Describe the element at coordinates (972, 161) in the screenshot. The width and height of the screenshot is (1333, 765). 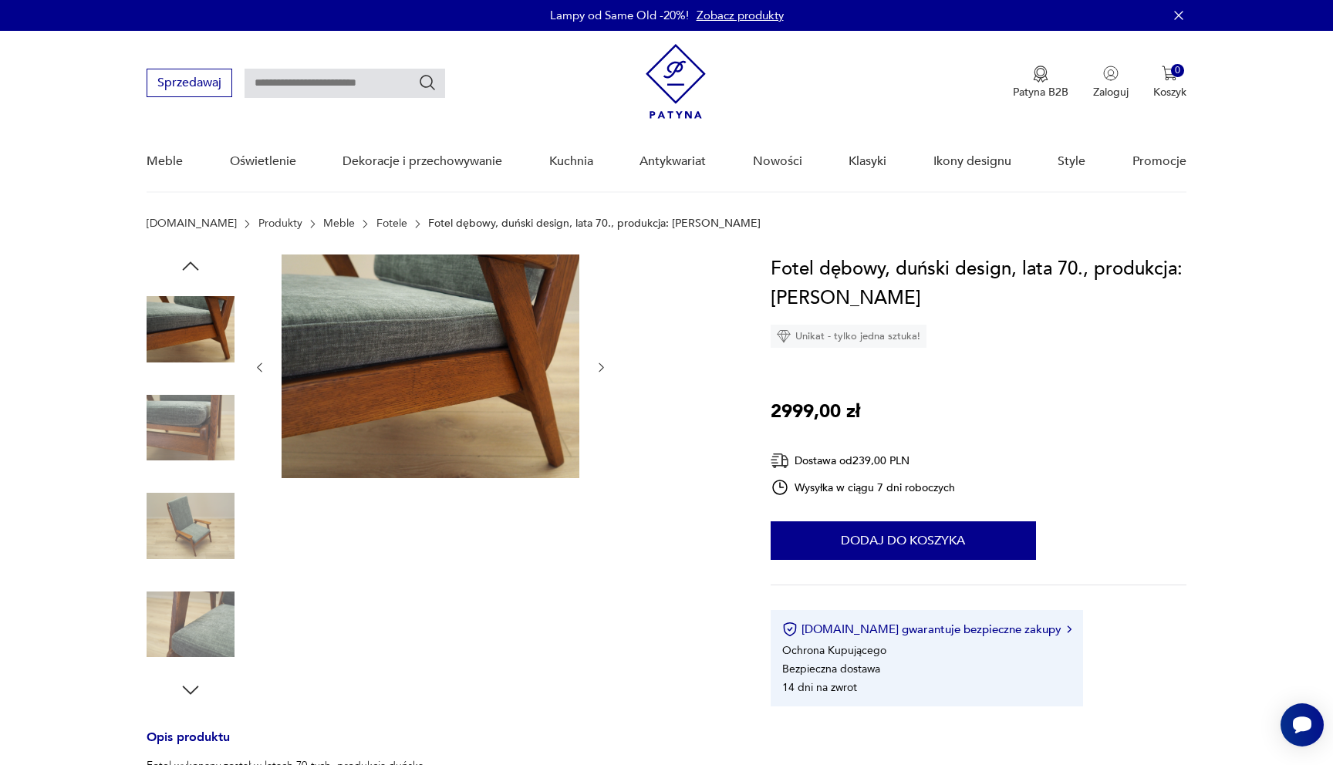
I see `a: Ikony designu` at that location.